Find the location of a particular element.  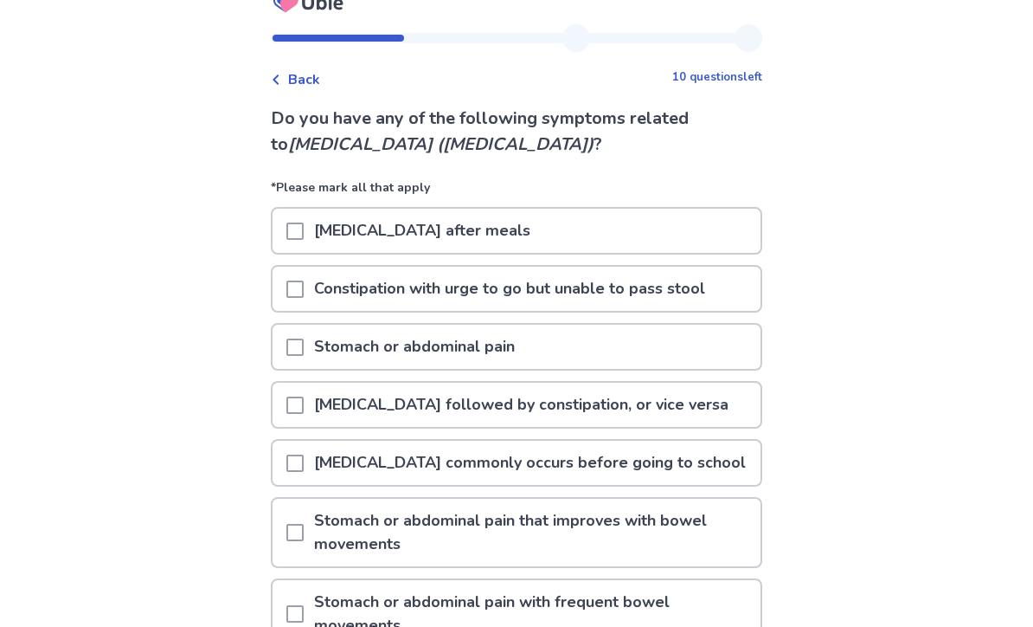

p: Stomach or abdominal pain that improves with bowel movements is located at coordinates (532, 532).